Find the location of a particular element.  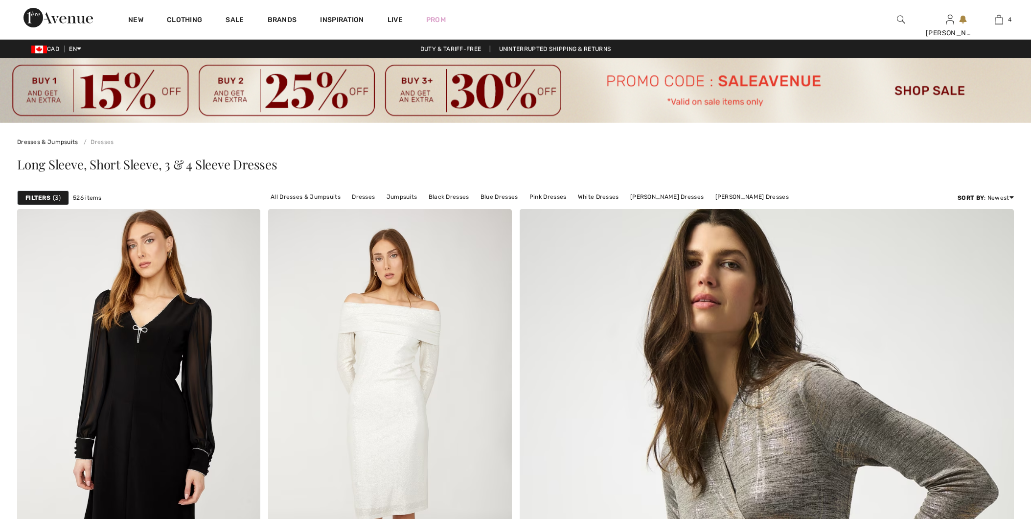

span: 526 items is located at coordinates (87, 198).